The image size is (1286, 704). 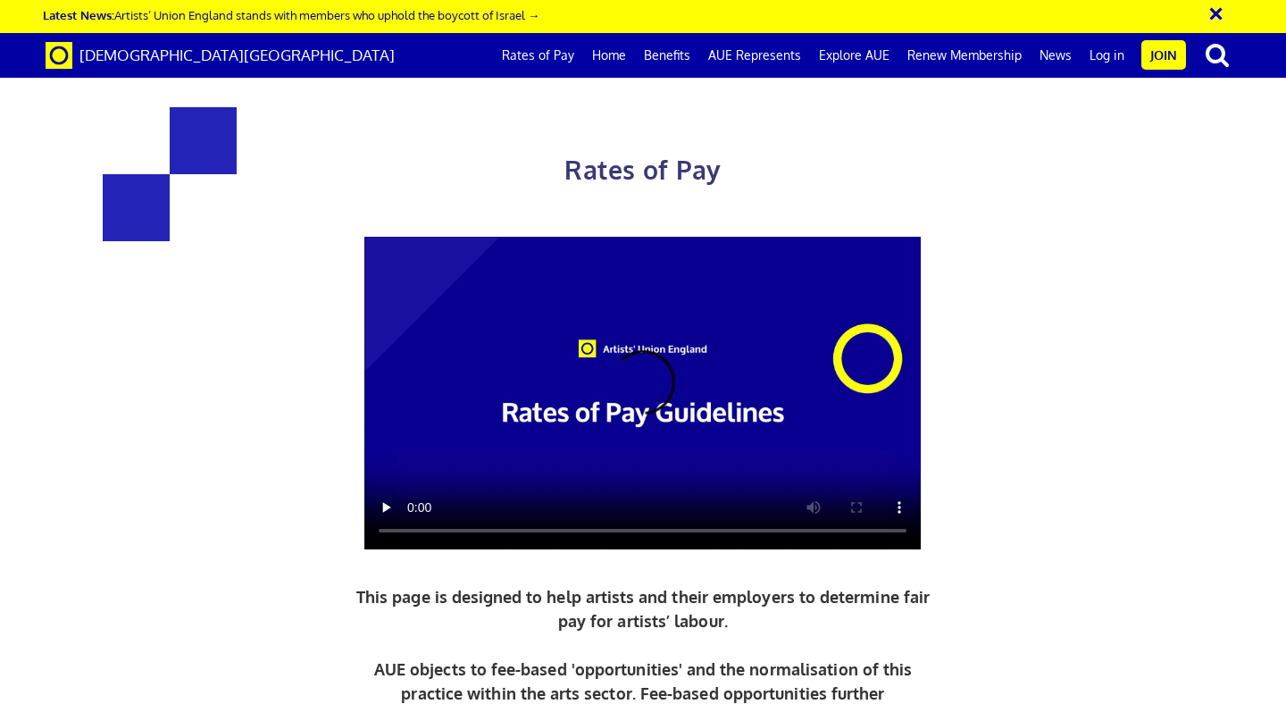 What do you see at coordinates (854, 55) in the screenshot?
I see `a: Explore AUE` at bounding box center [854, 55].